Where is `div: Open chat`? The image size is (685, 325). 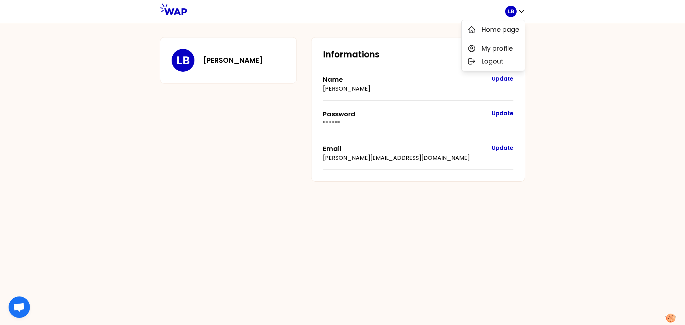
div: Open chat is located at coordinates (19, 307).